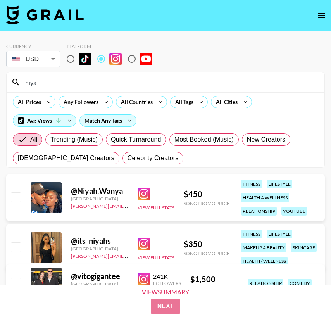  What do you see at coordinates (135, 102) in the screenshot?
I see `div: All Countries` at bounding box center [135, 102].